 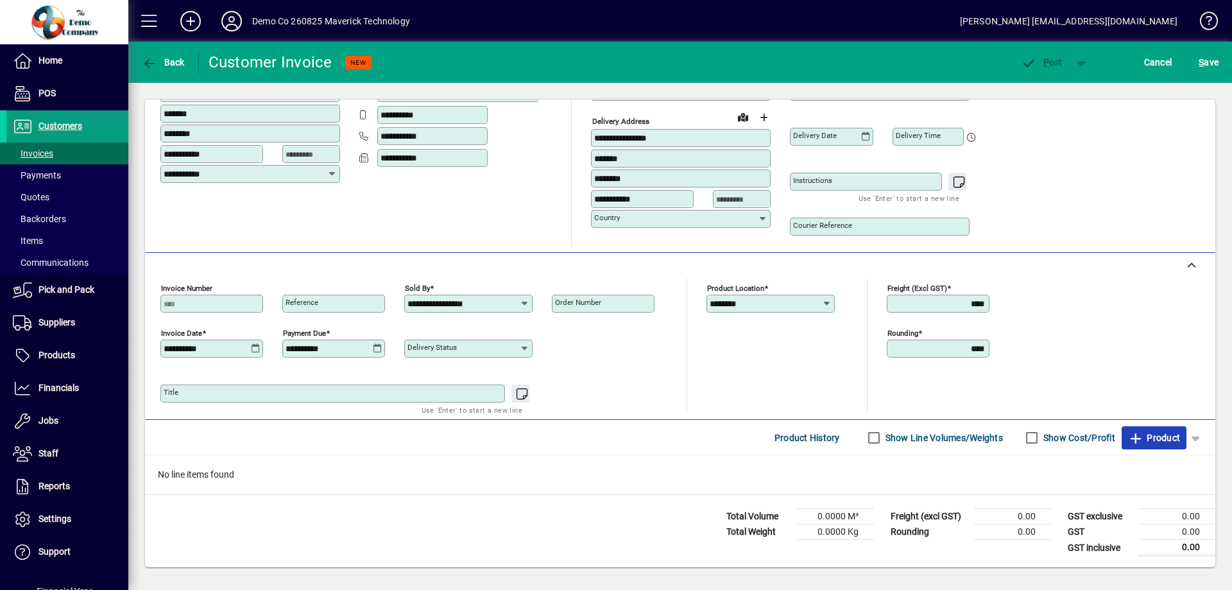 What do you see at coordinates (39, 219) in the screenshot?
I see `span: Backorders` at bounding box center [39, 219].